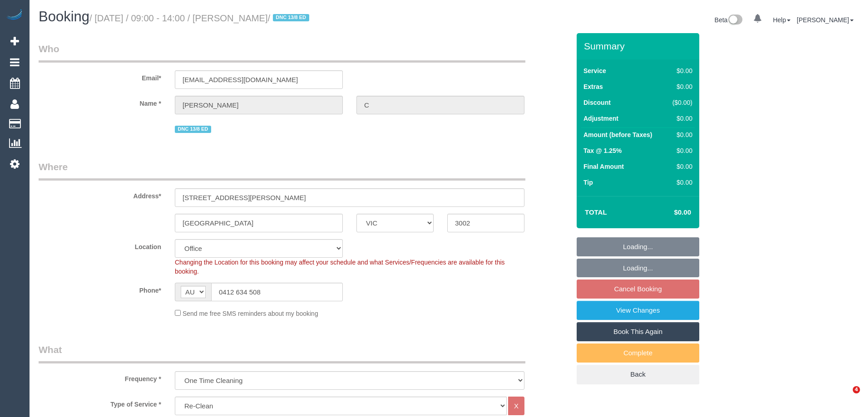 This screenshot has width=865, height=417. I want to click on h4: $0.00, so click(669, 212).